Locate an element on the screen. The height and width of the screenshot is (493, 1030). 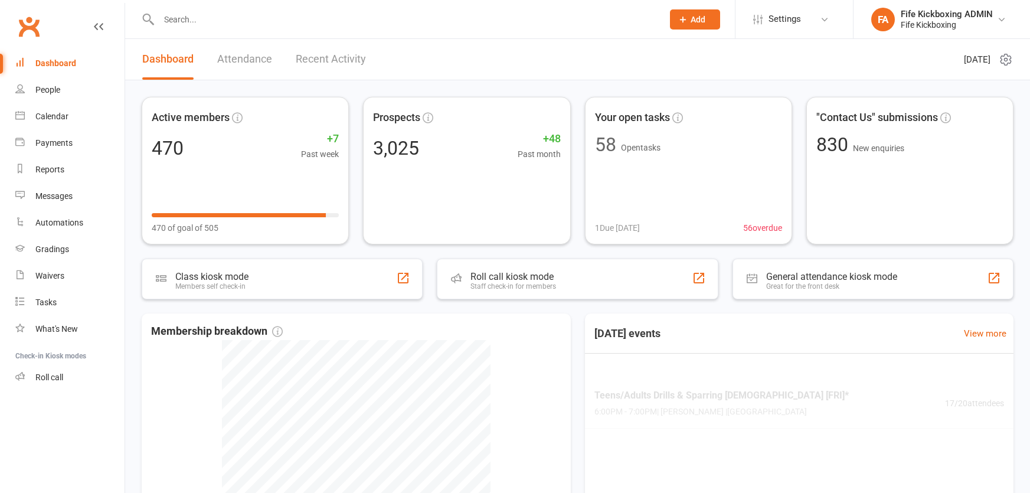
div: Calendar is located at coordinates (52, 116).